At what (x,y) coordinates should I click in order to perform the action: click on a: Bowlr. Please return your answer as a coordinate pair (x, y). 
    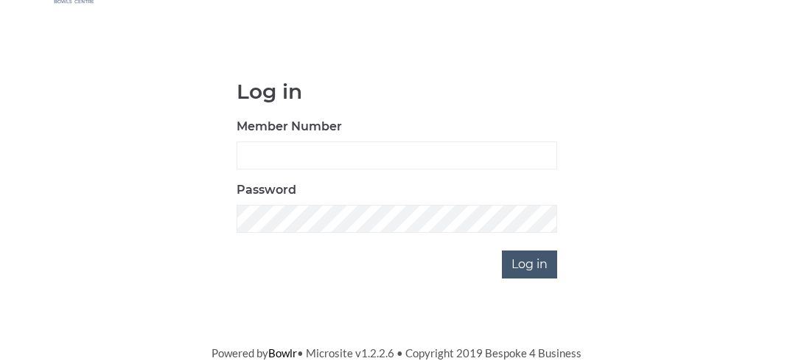
    Looking at the image, I should click on (282, 353).